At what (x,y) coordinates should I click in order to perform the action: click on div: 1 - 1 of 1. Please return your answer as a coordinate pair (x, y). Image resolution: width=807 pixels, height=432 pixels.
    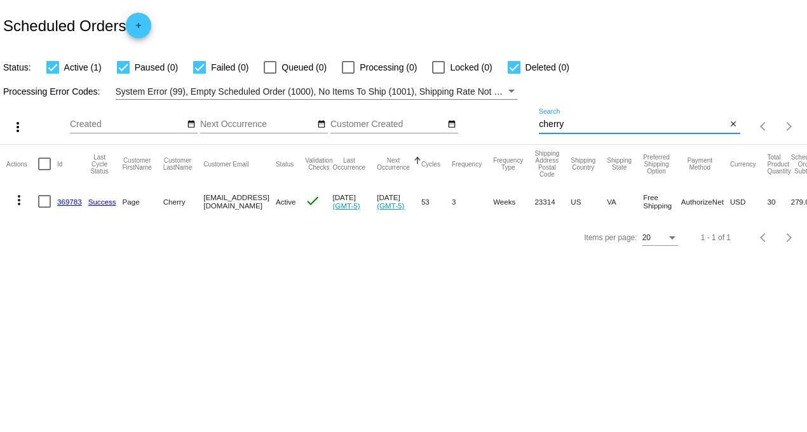
    Looking at the image, I should click on (716, 238).